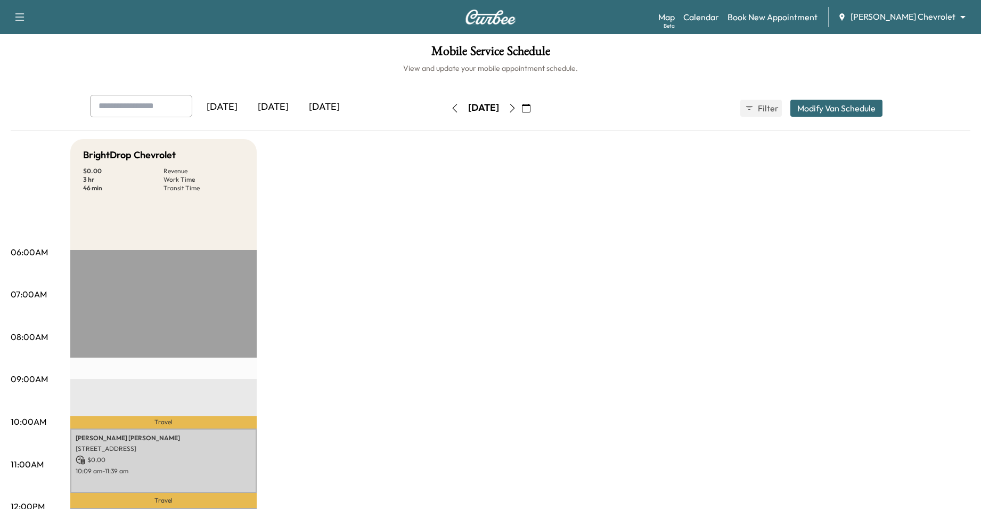 The width and height of the screenshot is (981, 509). I want to click on p: 09:00AM, so click(29, 379).